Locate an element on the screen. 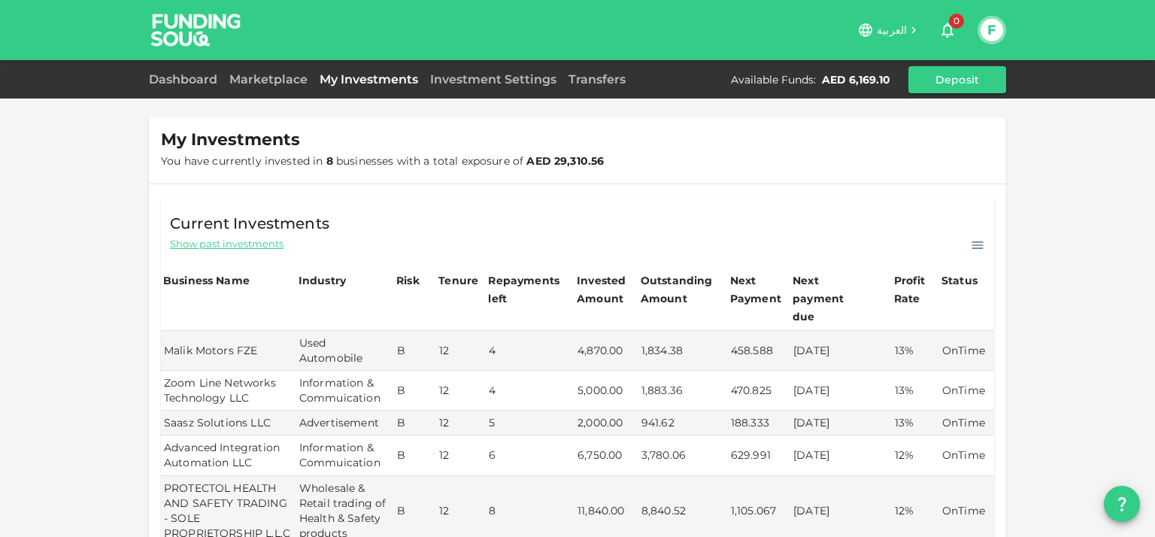 The height and width of the screenshot is (537, 1155). td: Saasz Solutions LLC is located at coordinates (229, 422).